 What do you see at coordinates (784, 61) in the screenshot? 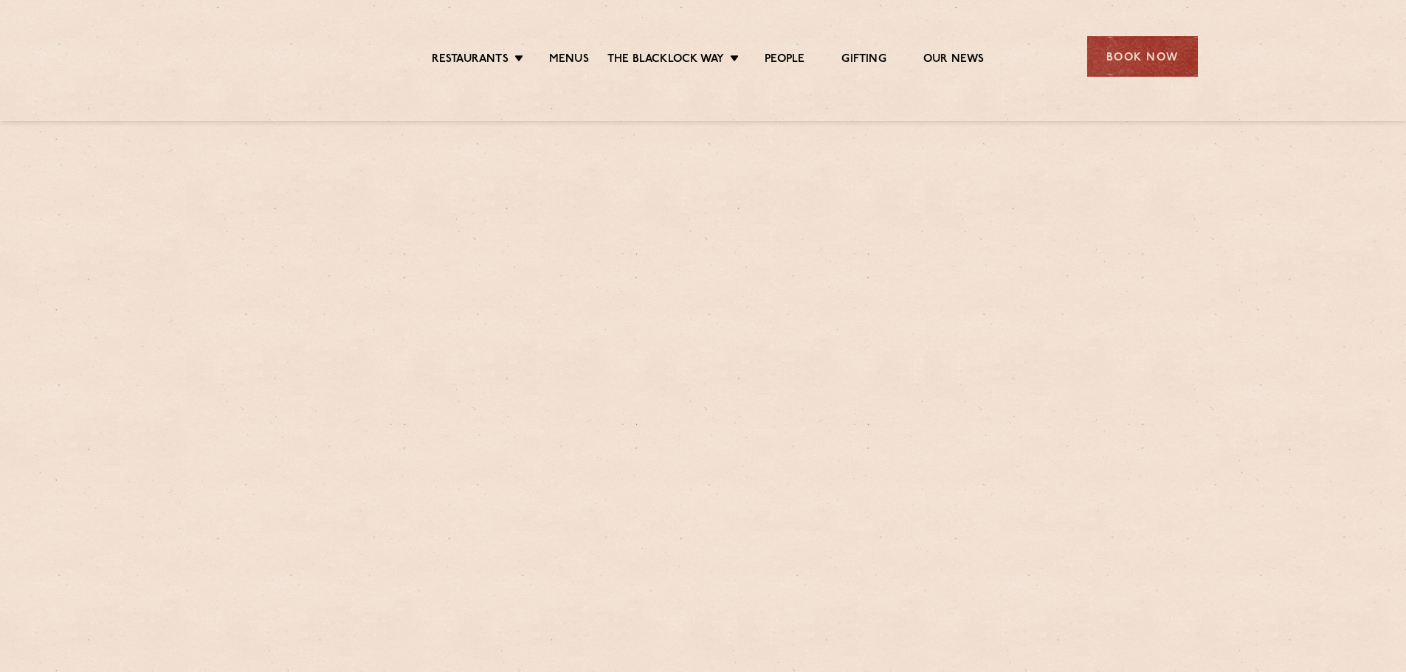
I see `a: People` at bounding box center [784, 61].